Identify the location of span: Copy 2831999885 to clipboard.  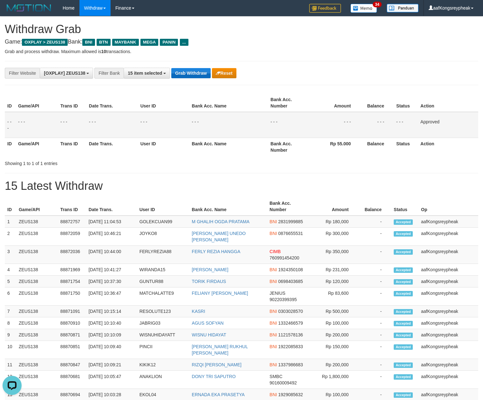
(291, 221).